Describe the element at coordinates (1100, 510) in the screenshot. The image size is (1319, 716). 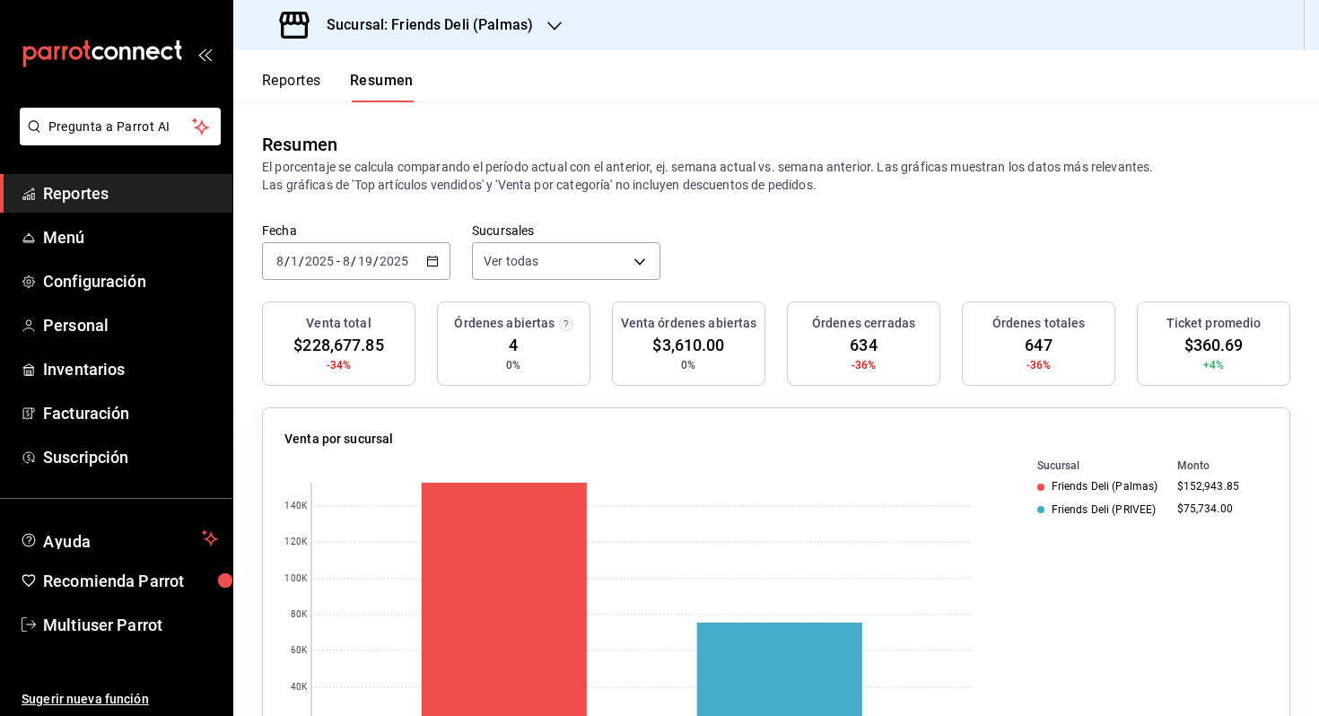
I see `div: Friends Deli (PRIVEE)` at that location.